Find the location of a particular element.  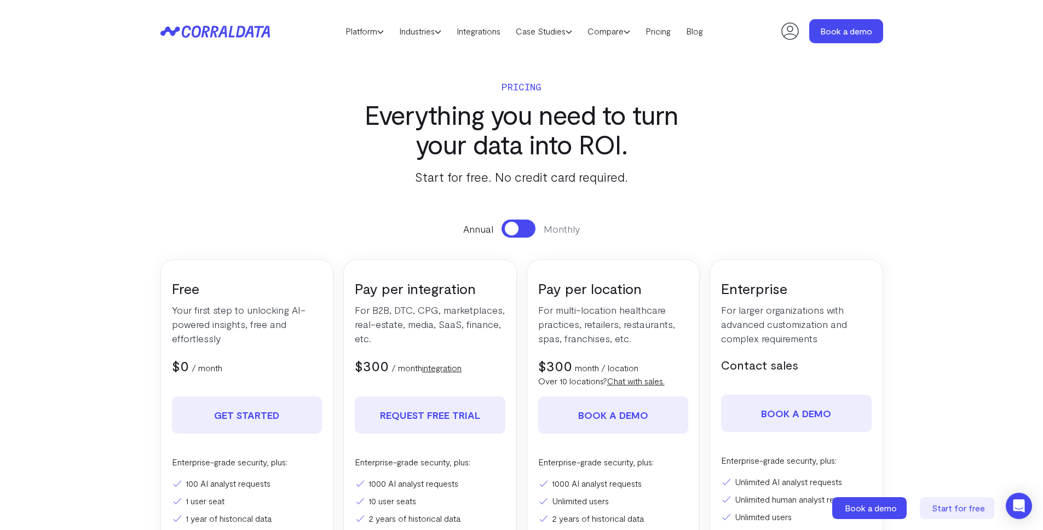

h3: Enterprise is located at coordinates (796, 288).